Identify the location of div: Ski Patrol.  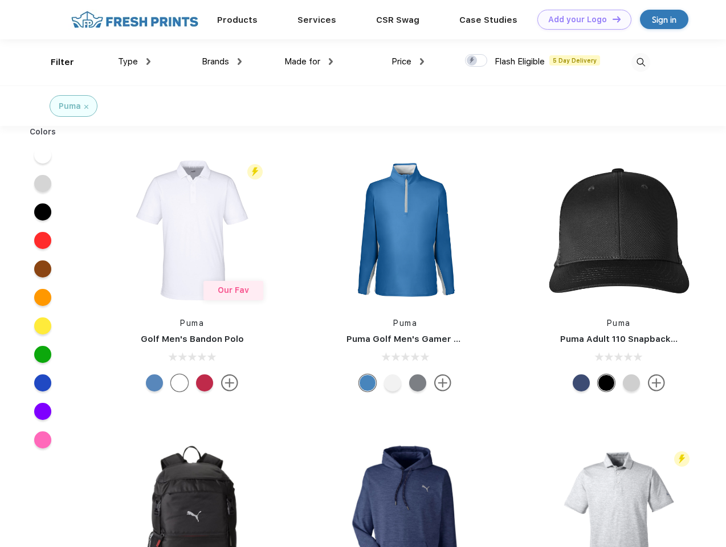
(204, 383).